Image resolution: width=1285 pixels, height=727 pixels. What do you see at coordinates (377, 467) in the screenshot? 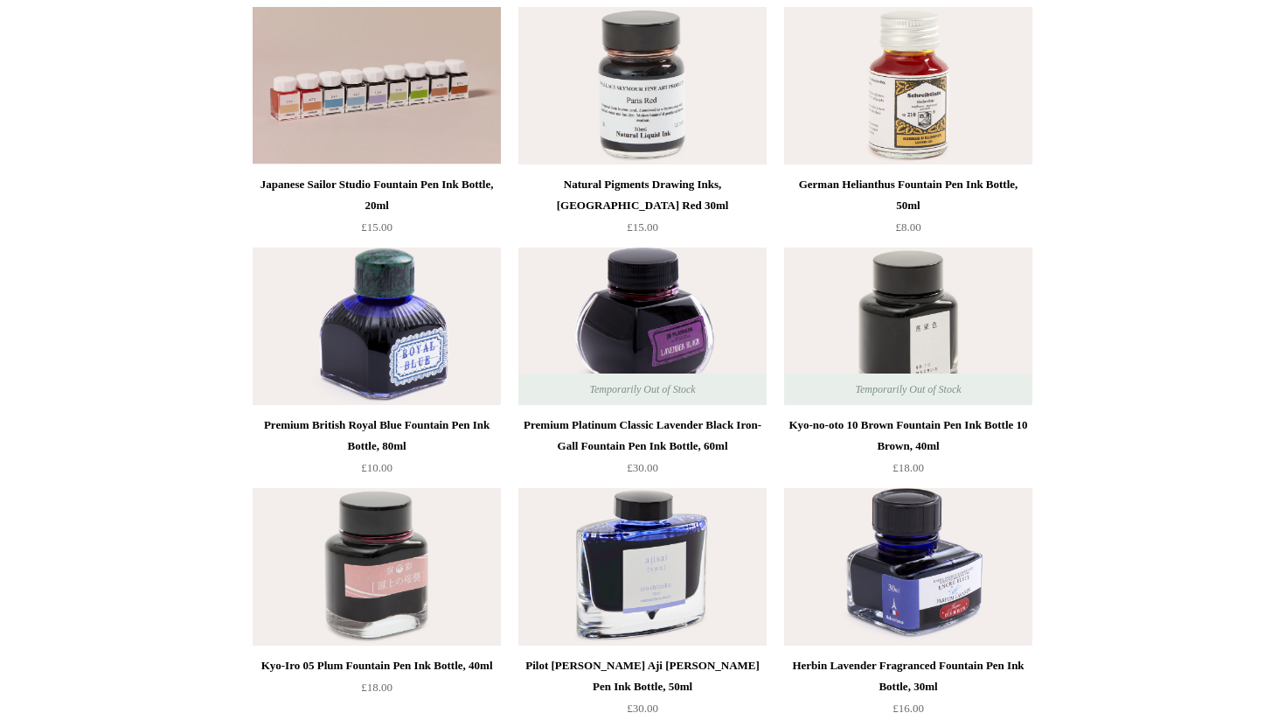
I see `span: £10.00` at bounding box center [377, 467].